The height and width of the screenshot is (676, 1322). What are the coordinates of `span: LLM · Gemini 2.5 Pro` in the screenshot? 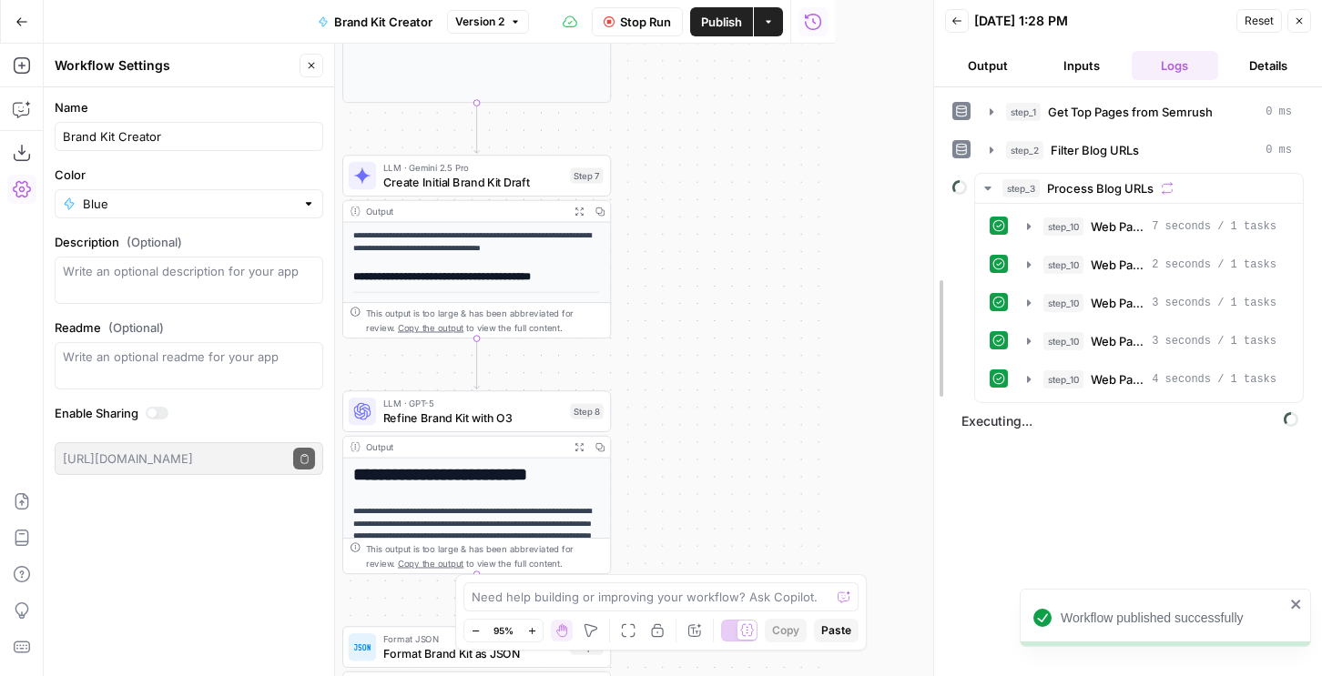 It's located at (473, 167).